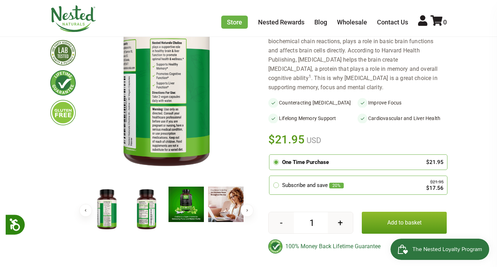  What do you see at coordinates (63, 83) in the screenshot?
I see `img: lifetimeguarantee` at bounding box center [63, 83].